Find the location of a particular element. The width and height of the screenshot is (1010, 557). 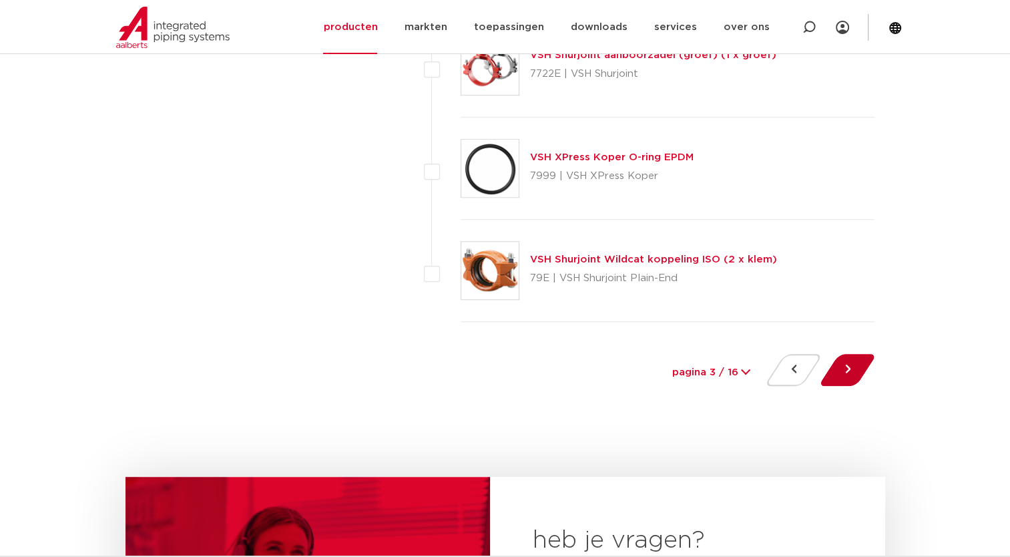

img: Thumbnail for VSH Shurjoint aanboorzadel (groef) (1 x groef) is located at coordinates (490, 66).